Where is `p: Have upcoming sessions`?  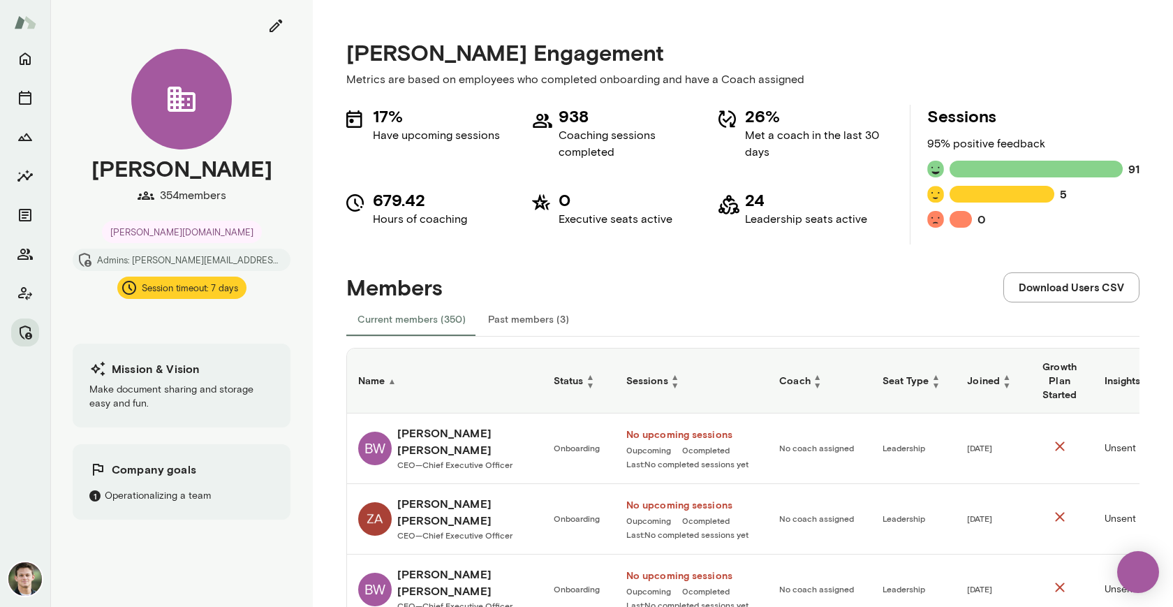 p: Have upcoming sessions is located at coordinates (436, 135).